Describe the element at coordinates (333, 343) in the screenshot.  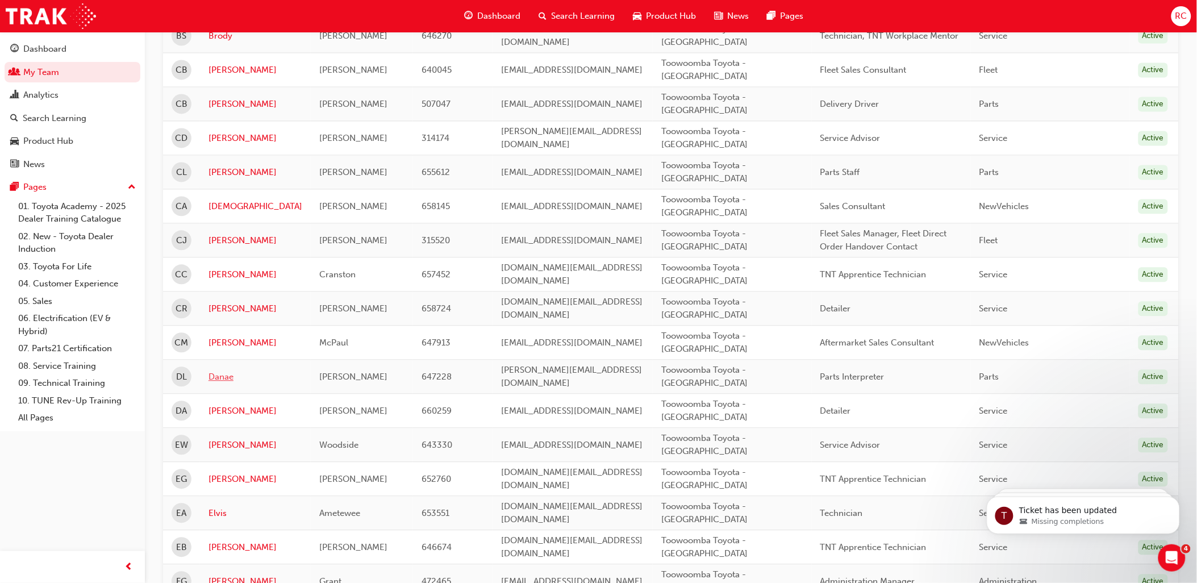
I see `span: McPaul` at that location.